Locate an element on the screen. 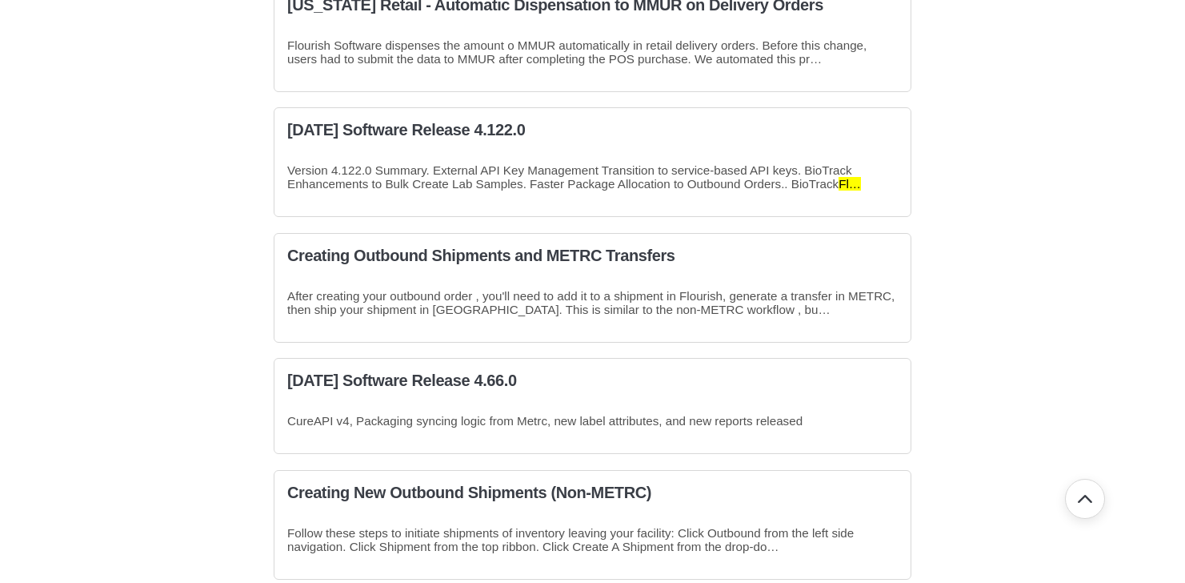 Image resolution: width=1185 pixels, height=583 pixels. h3: Creating Outbound Shipments and METRC Transfers is located at coordinates (592, 255).